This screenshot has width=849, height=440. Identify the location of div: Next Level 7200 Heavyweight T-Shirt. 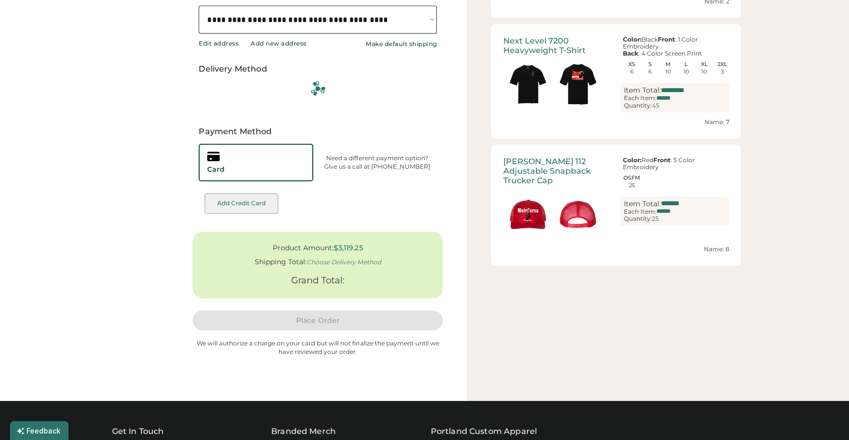
(557, 46).